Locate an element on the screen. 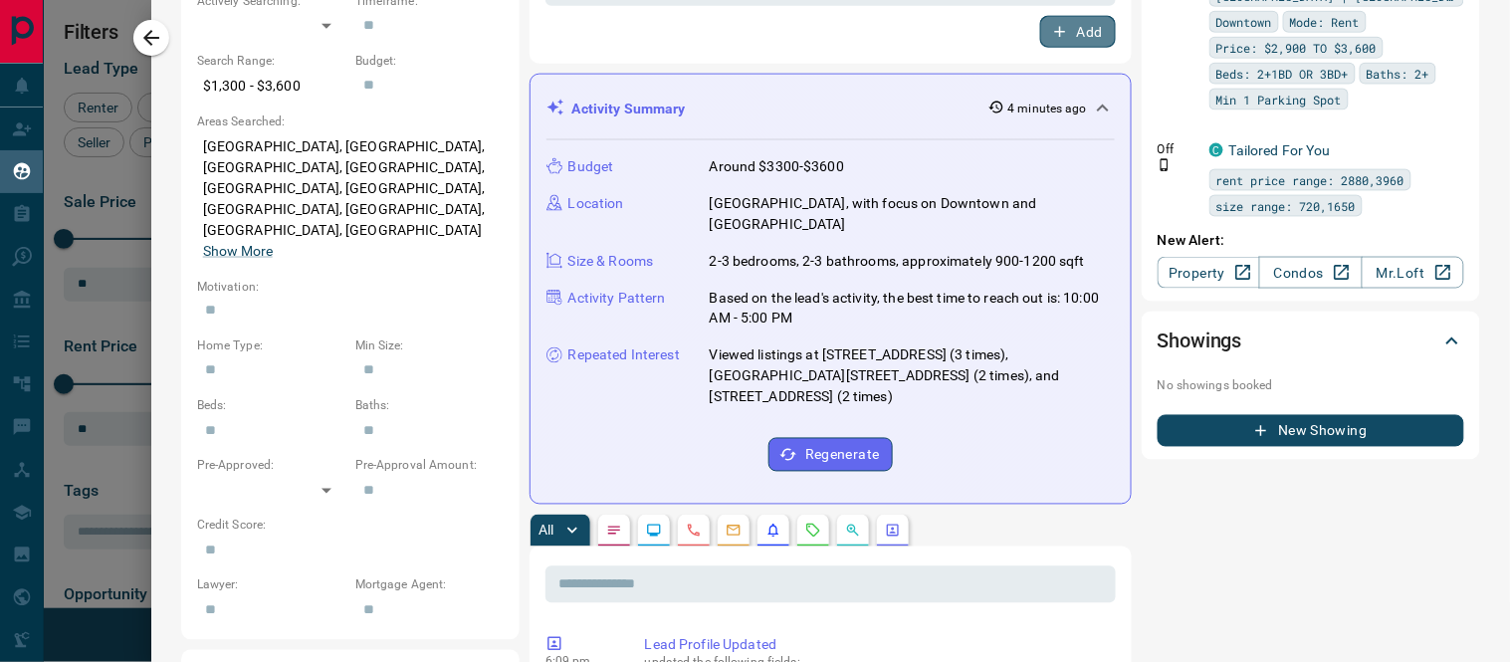 The height and width of the screenshot is (662, 1510). p: 4 minutes ago is located at coordinates (1047, 109).